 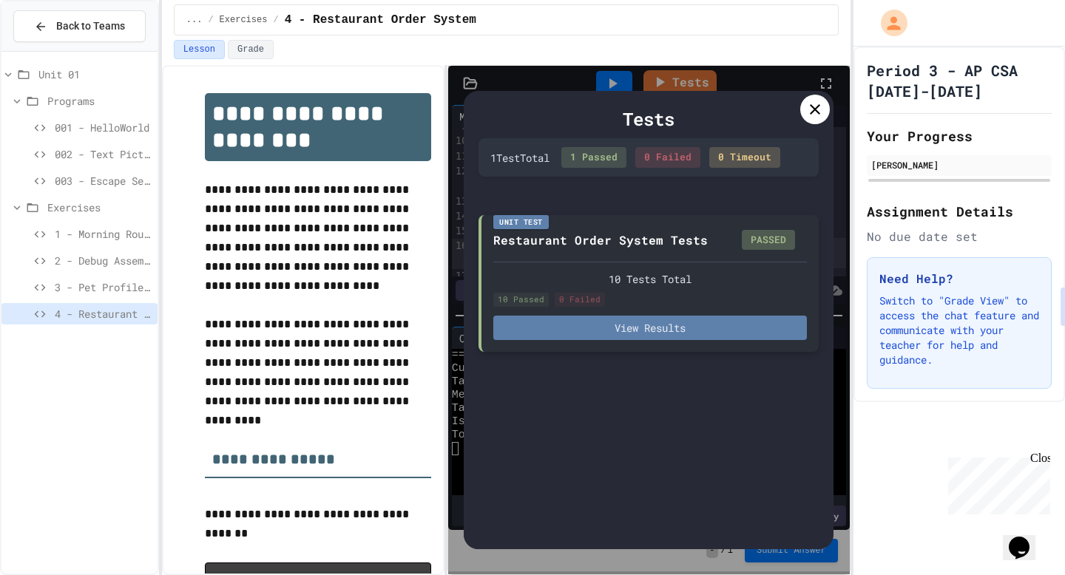 I want to click on span: 001 - HelloWorld, so click(x=103, y=127).